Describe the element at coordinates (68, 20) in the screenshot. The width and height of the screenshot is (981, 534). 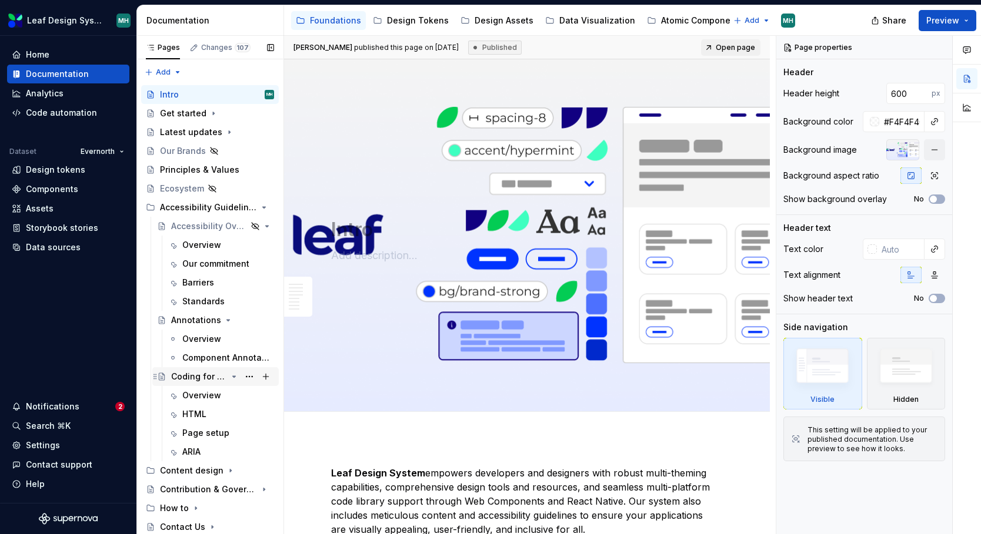
I see `button: Leaf Design SystemMH` at that location.